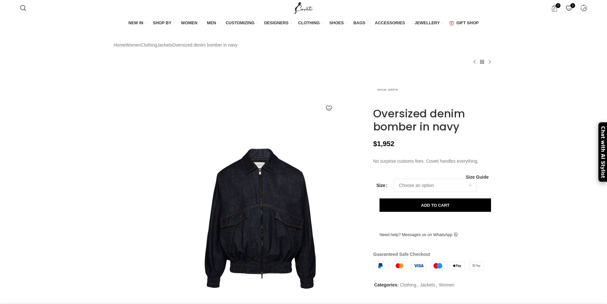  What do you see at coordinates (175, 45) in the screenshot?
I see `nav: Breadcrumb` at bounding box center [175, 45].